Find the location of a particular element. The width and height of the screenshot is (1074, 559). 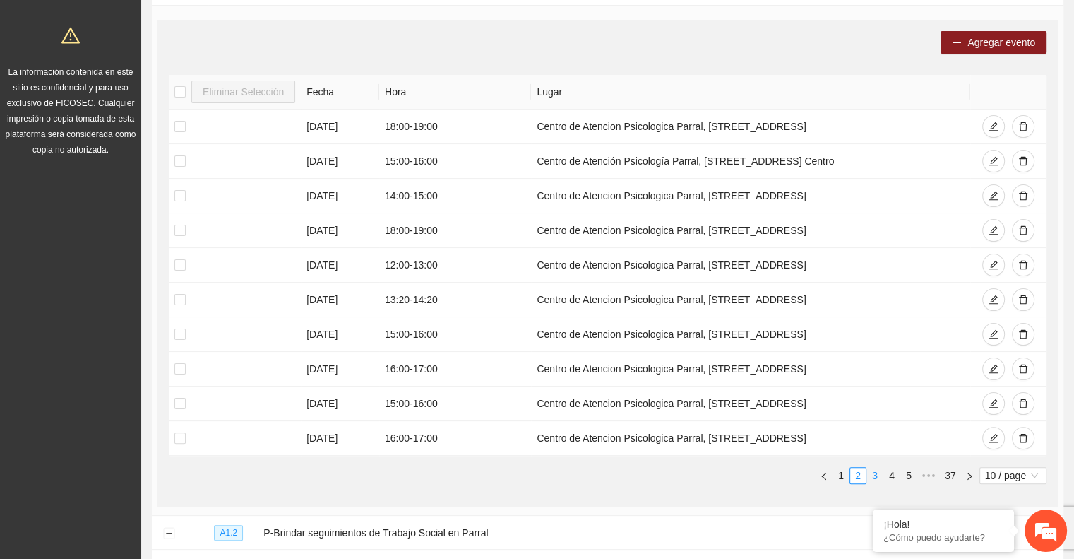

a: 37 is located at coordinates (951, 475).